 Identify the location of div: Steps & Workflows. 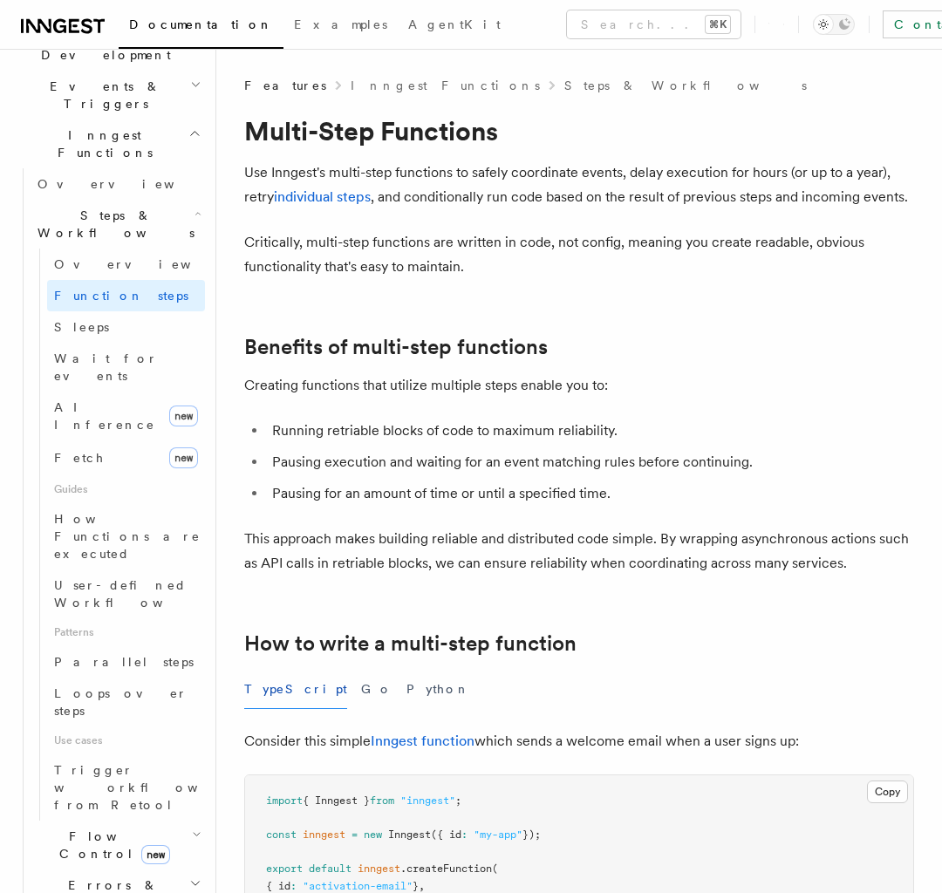
(118, 534).